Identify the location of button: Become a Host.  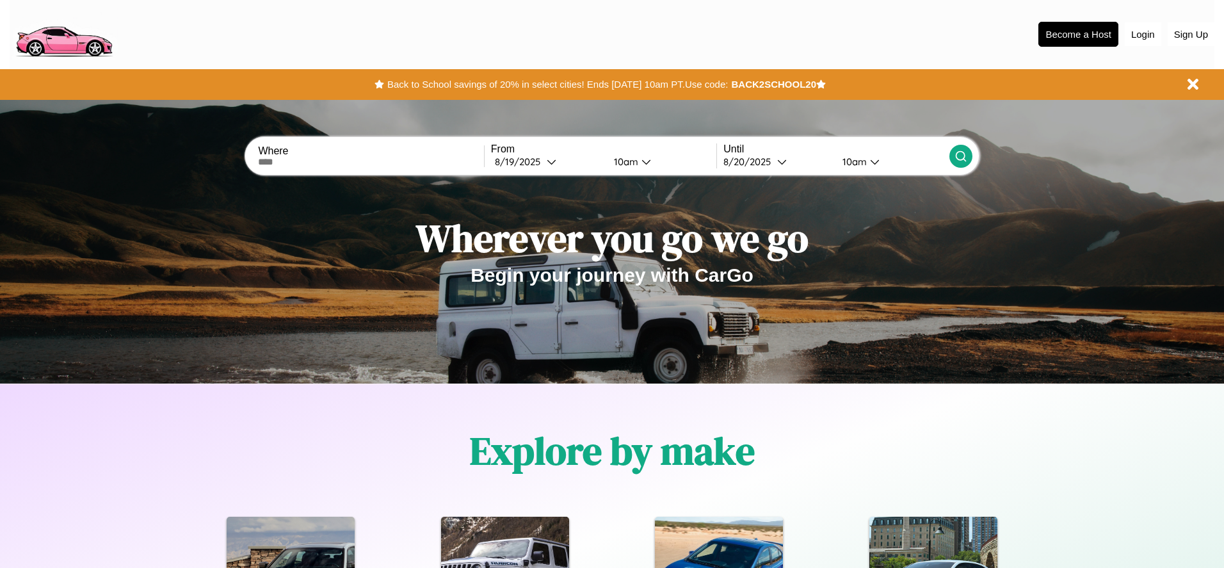
(1078, 34).